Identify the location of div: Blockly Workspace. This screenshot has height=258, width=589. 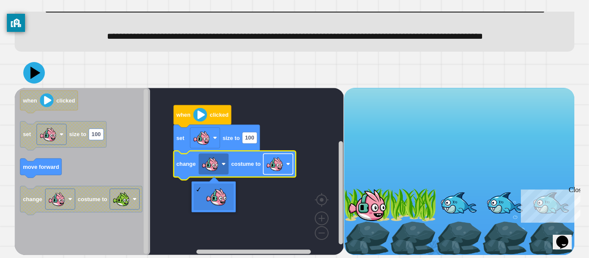
(179, 172).